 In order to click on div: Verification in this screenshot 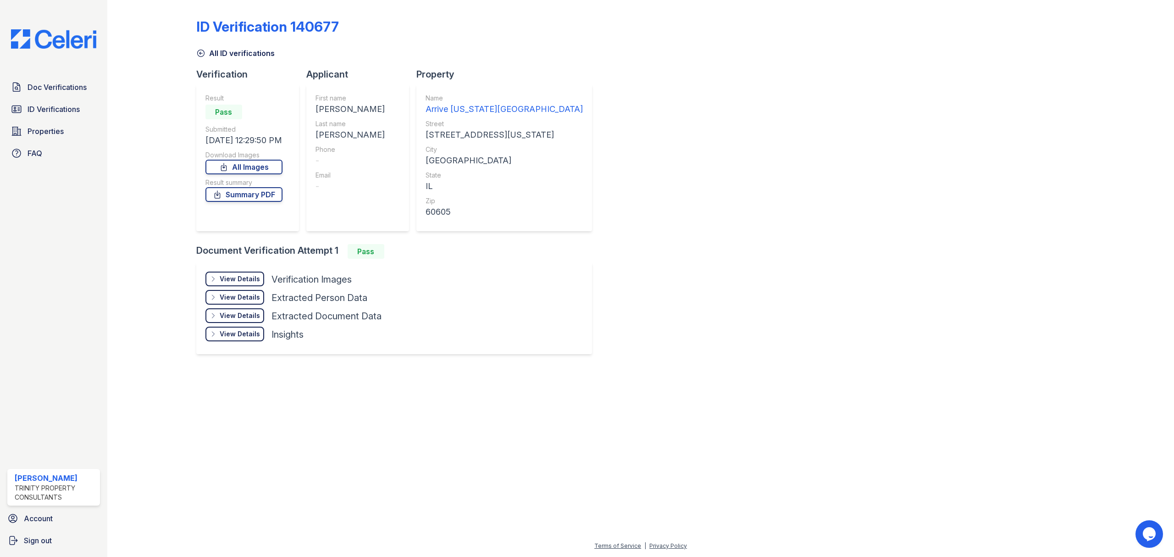, I will do `click(251, 74)`.